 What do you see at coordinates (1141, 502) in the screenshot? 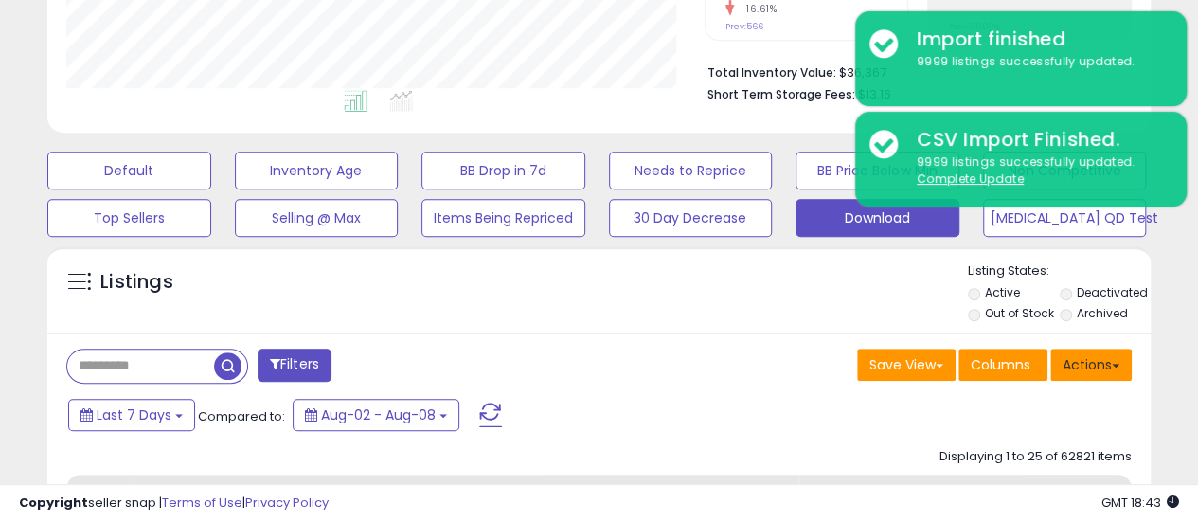
I see `span: 2025-08-16 18:43 GMT` at bounding box center [1141, 502].